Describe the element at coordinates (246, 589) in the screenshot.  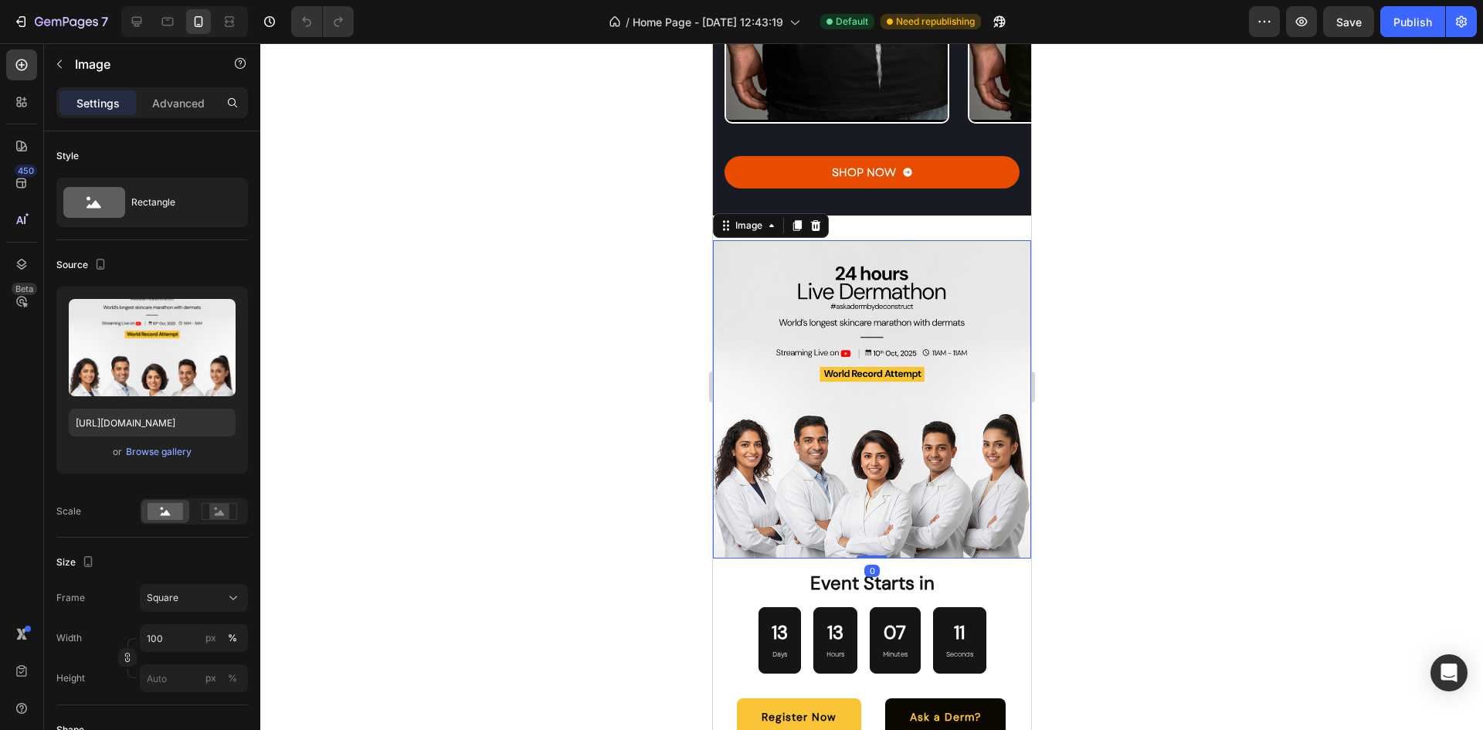
I see `div: 11` at that location.